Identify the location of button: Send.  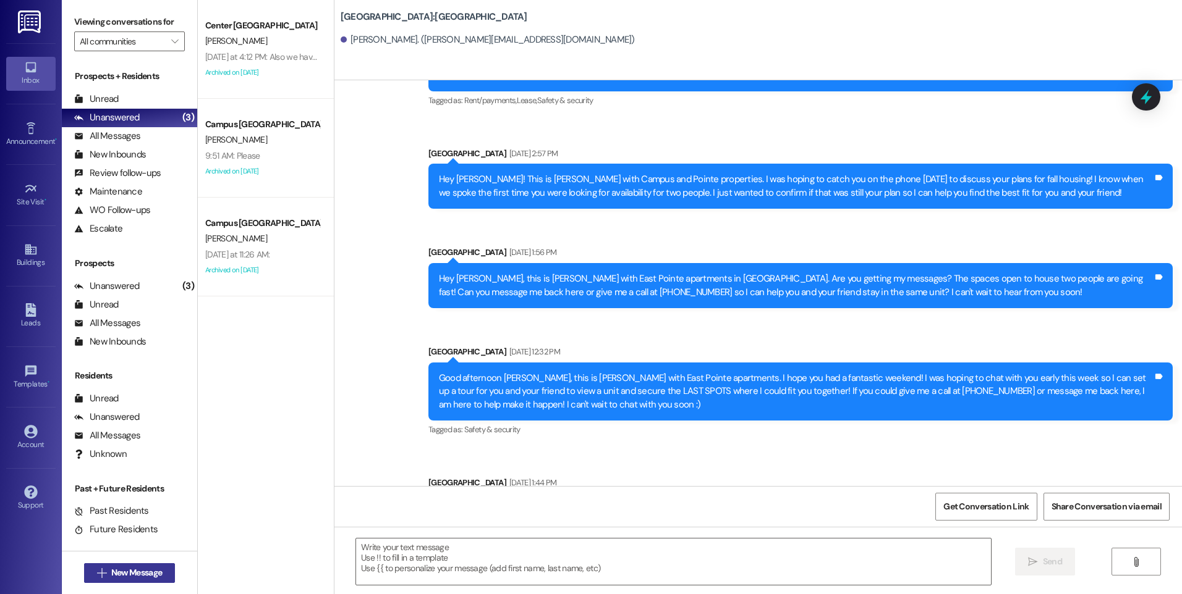
(1044, 562).